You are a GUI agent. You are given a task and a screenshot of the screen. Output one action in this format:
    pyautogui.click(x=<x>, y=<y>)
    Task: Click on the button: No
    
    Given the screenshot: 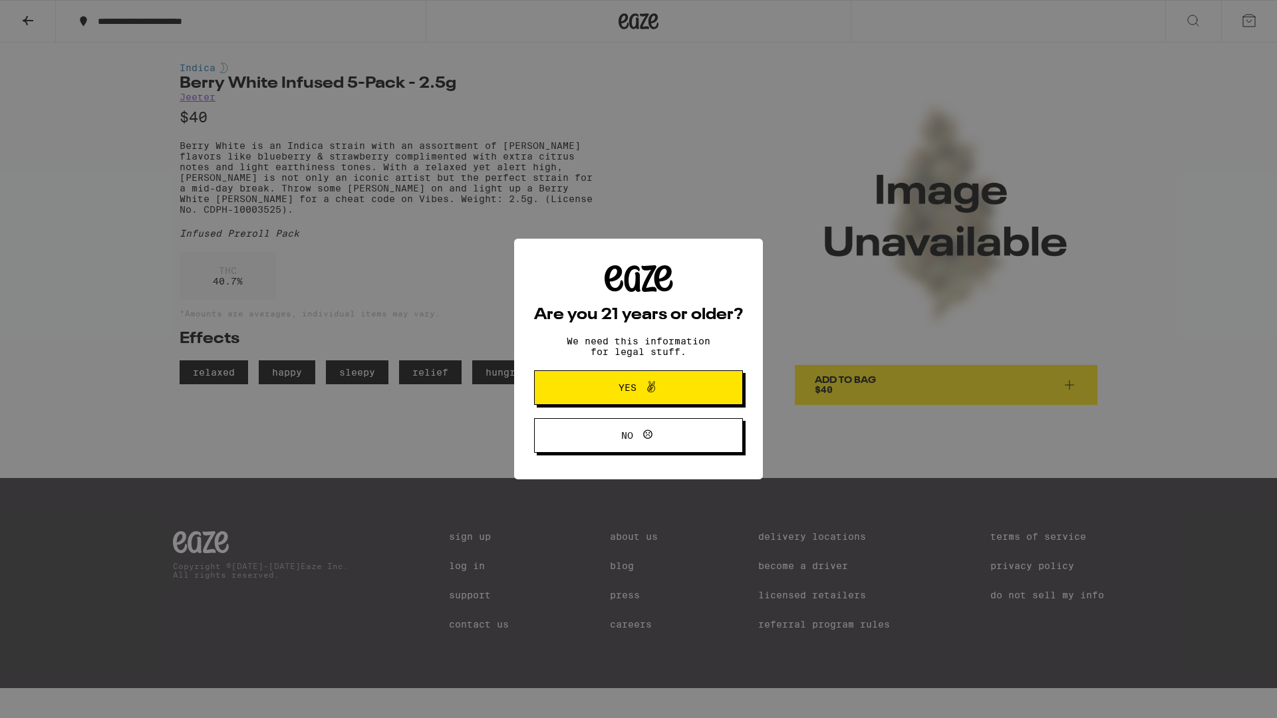 What is the action you would take?
    pyautogui.click(x=638, y=436)
    